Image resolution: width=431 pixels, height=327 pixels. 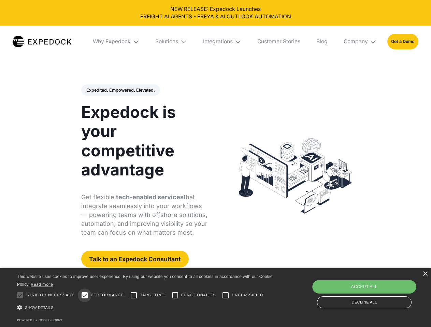 What do you see at coordinates (402, 41) in the screenshot?
I see `a: Get a Demo` at bounding box center [402, 41].